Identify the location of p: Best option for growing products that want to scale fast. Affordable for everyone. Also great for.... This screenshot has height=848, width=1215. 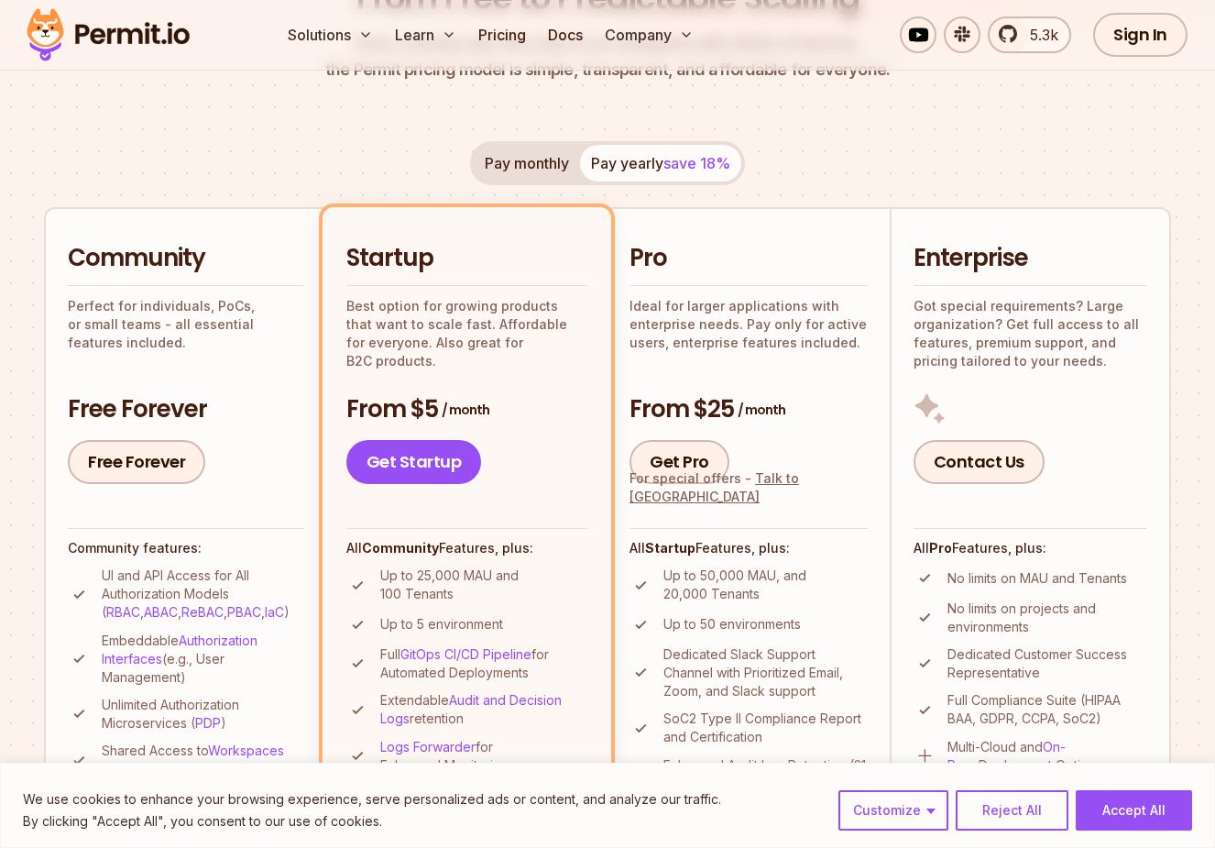
(467, 334).